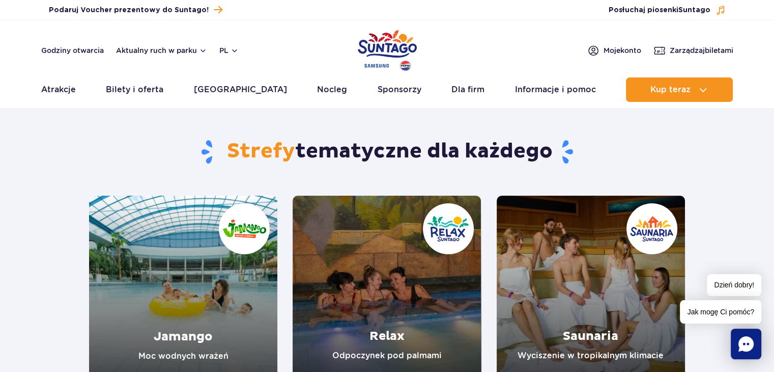 The height and width of the screenshot is (372, 774). Describe the element at coordinates (135, 10) in the screenshot. I see `a: Podaruj Voucher prezentowy do Suntago!` at that location.